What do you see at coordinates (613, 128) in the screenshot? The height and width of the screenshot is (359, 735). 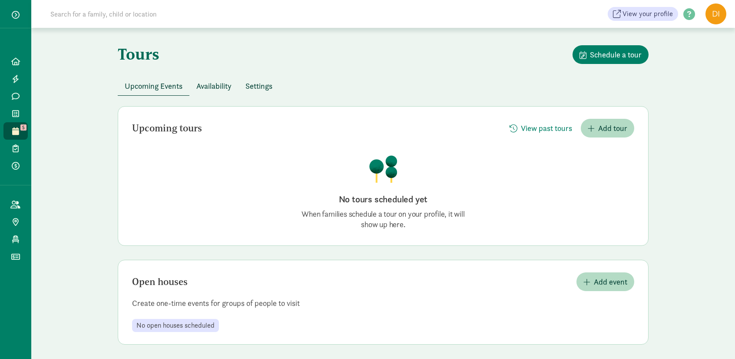 I see `span: Add tour` at bounding box center [613, 128].